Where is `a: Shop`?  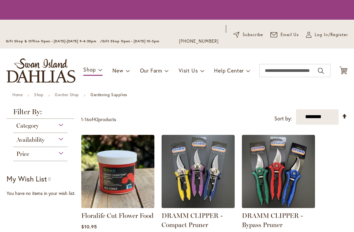
a: Shop is located at coordinates (39, 94).